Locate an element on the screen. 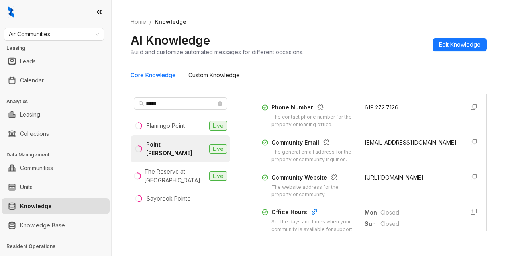 This screenshot has width=506, height=256. div: Custom Knowledge is located at coordinates (214, 75).